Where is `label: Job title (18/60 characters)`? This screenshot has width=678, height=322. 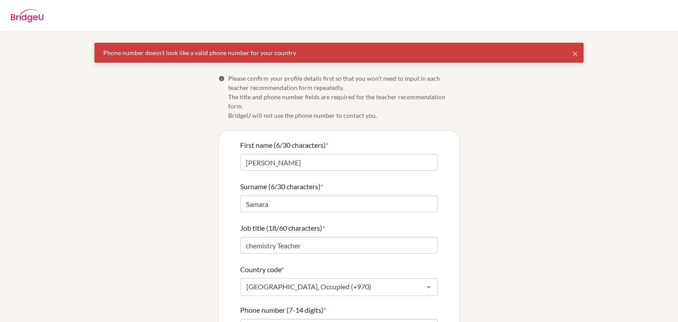
label: Job title (18/60 characters) is located at coordinates (283, 228).